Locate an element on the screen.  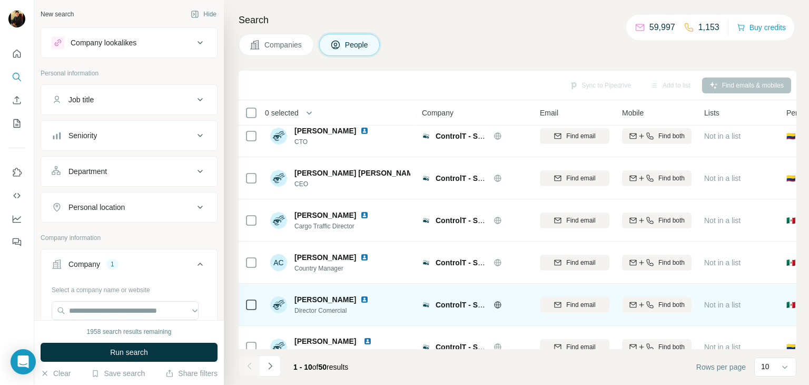
button: Save search is located at coordinates (118, 373).